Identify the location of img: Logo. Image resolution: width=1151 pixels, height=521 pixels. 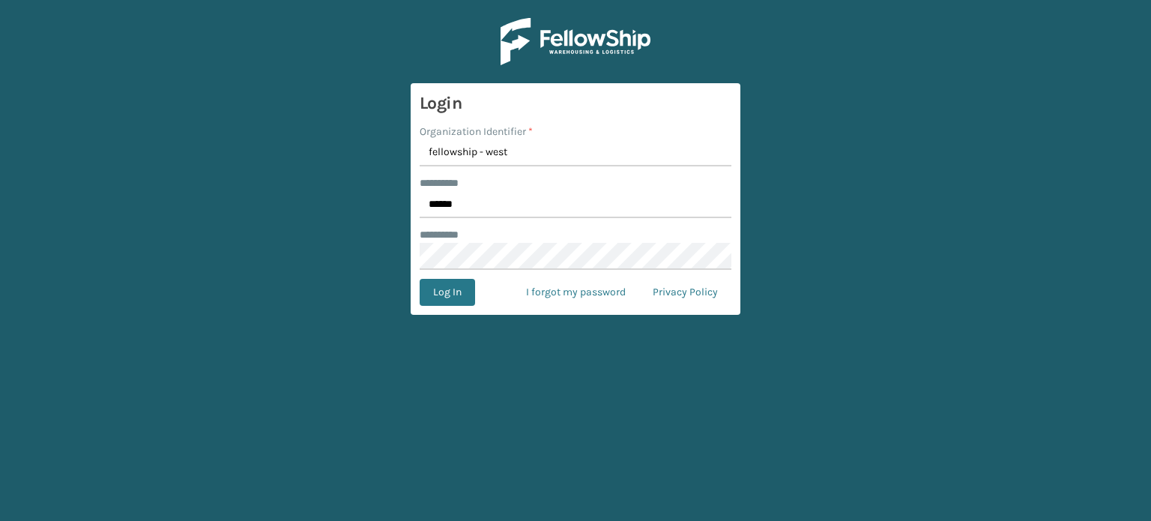
(575, 41).